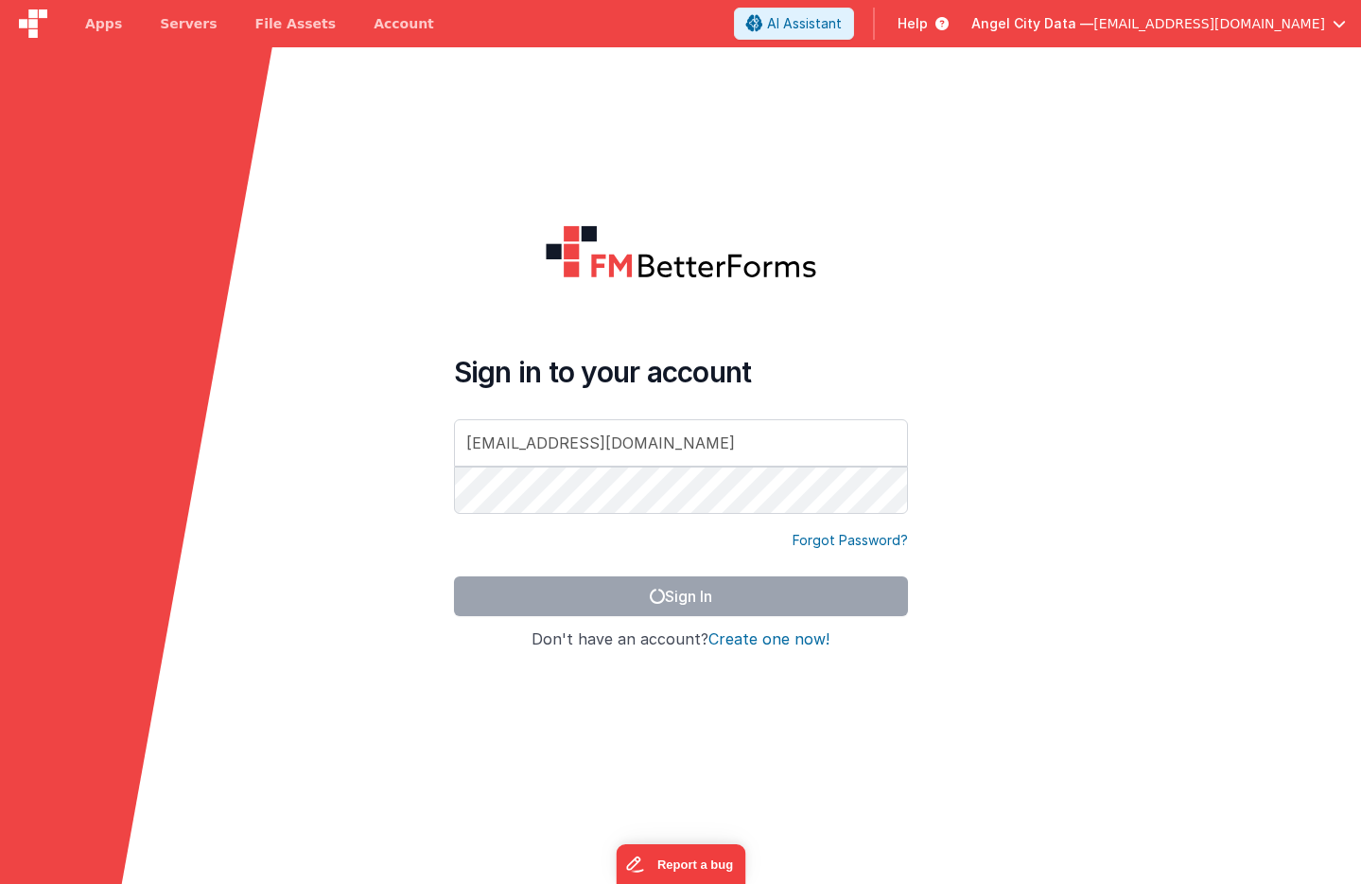 The image size is (1361, 884). Describe the element at coordinates (804, 24) in the screenshot. I see `span: AI Assistant` at that location.